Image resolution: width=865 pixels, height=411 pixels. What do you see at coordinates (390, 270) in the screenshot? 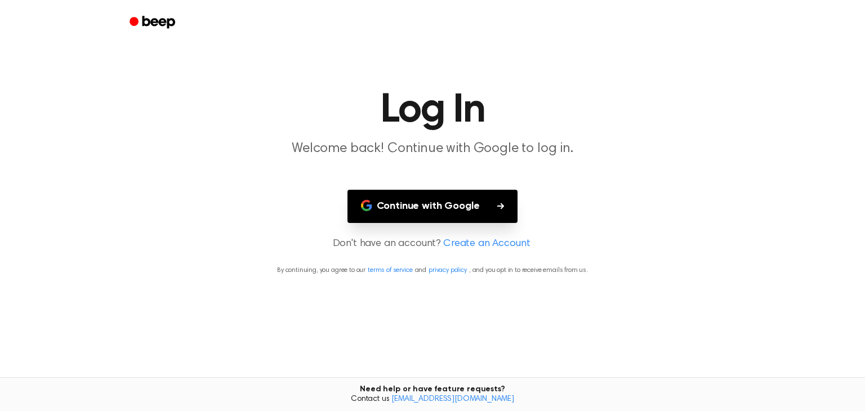
I see `a: terms of service` at bounding box center [390, 270].